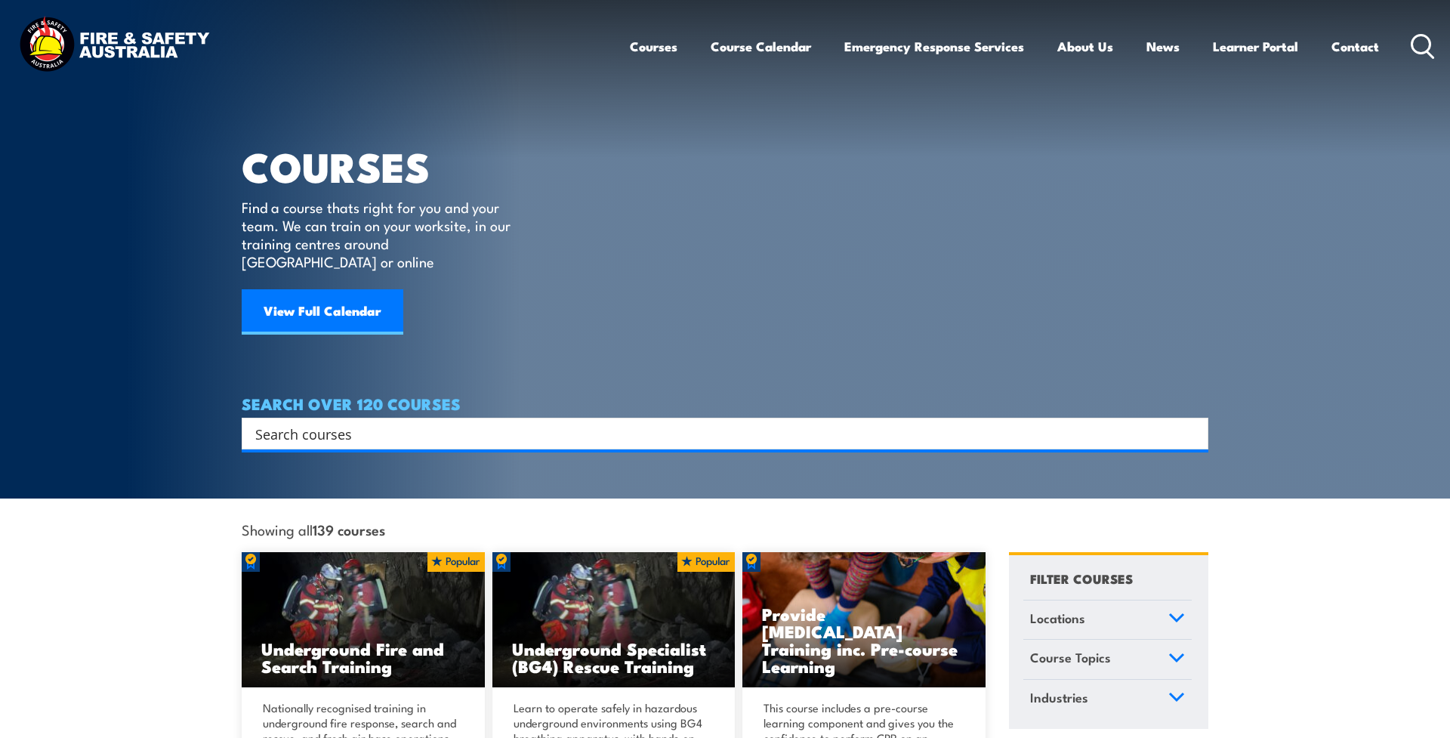  Describe the element at coordinates (1085, 46) in the screenshot. I see `a: About Us` at that location.